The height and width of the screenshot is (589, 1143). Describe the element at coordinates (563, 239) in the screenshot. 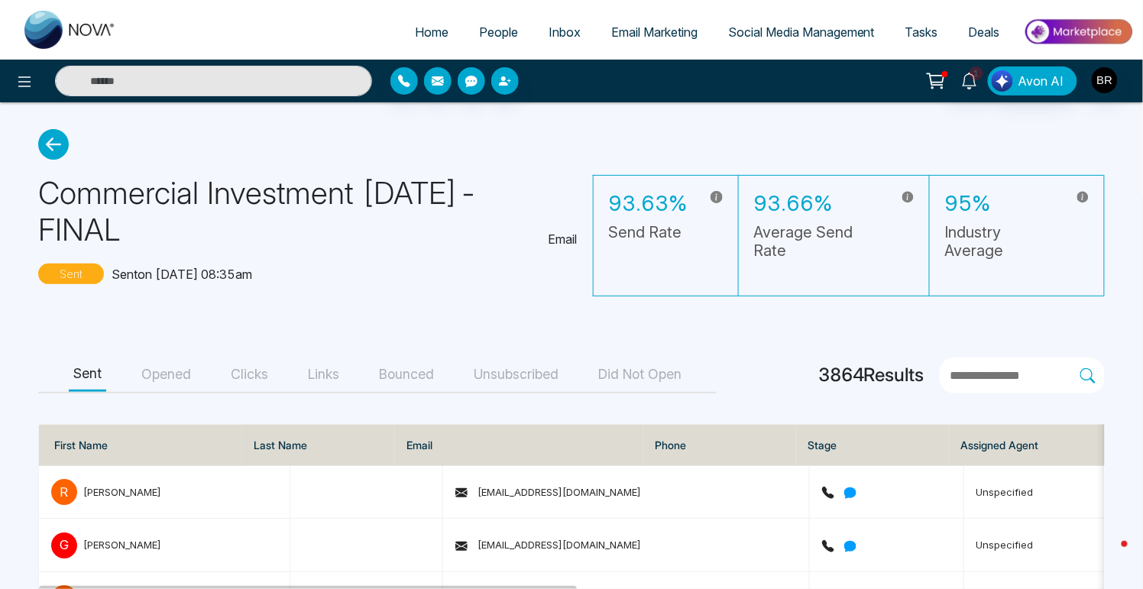

I see `p: Email` at that location.